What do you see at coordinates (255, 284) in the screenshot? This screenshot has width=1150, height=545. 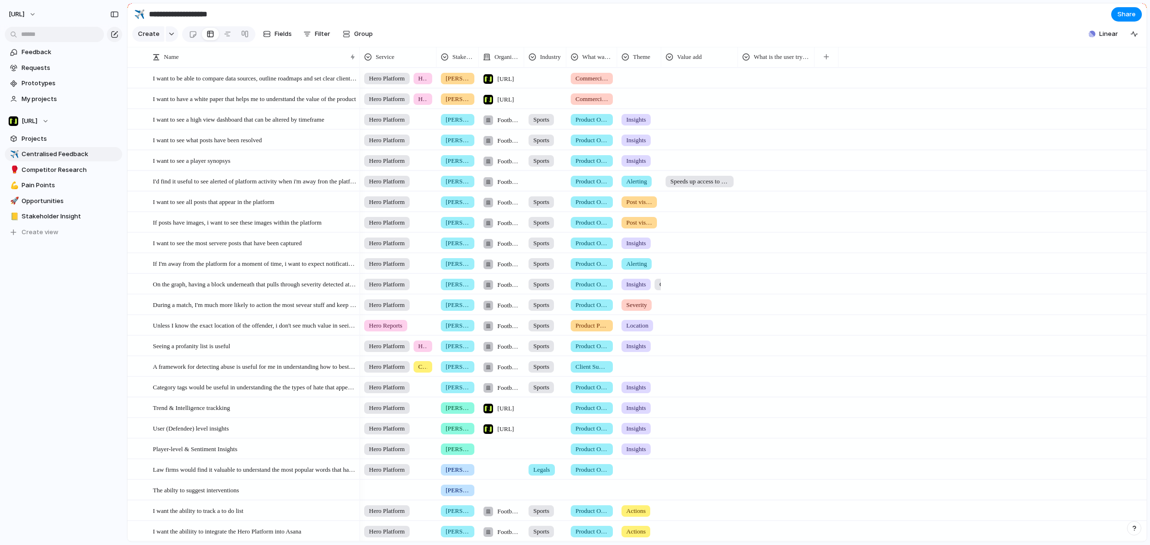 I see `span: On the graph, having a block underneath that pulls through severity detected at the particular mo...` at bounding box center [255, 284].